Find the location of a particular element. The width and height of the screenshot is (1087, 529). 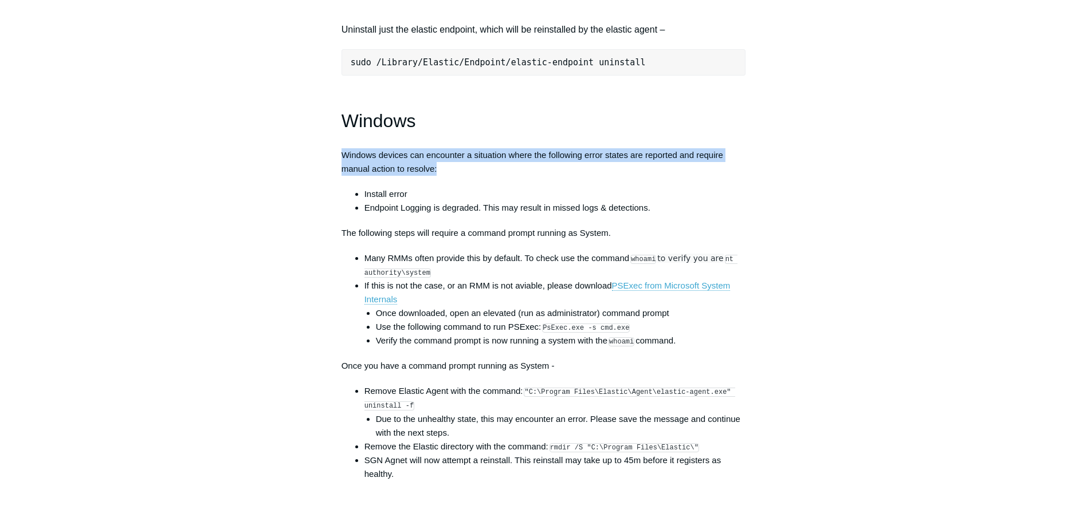

li: Remove the Elastic directory with the command: is located at coordinates (555, 447).